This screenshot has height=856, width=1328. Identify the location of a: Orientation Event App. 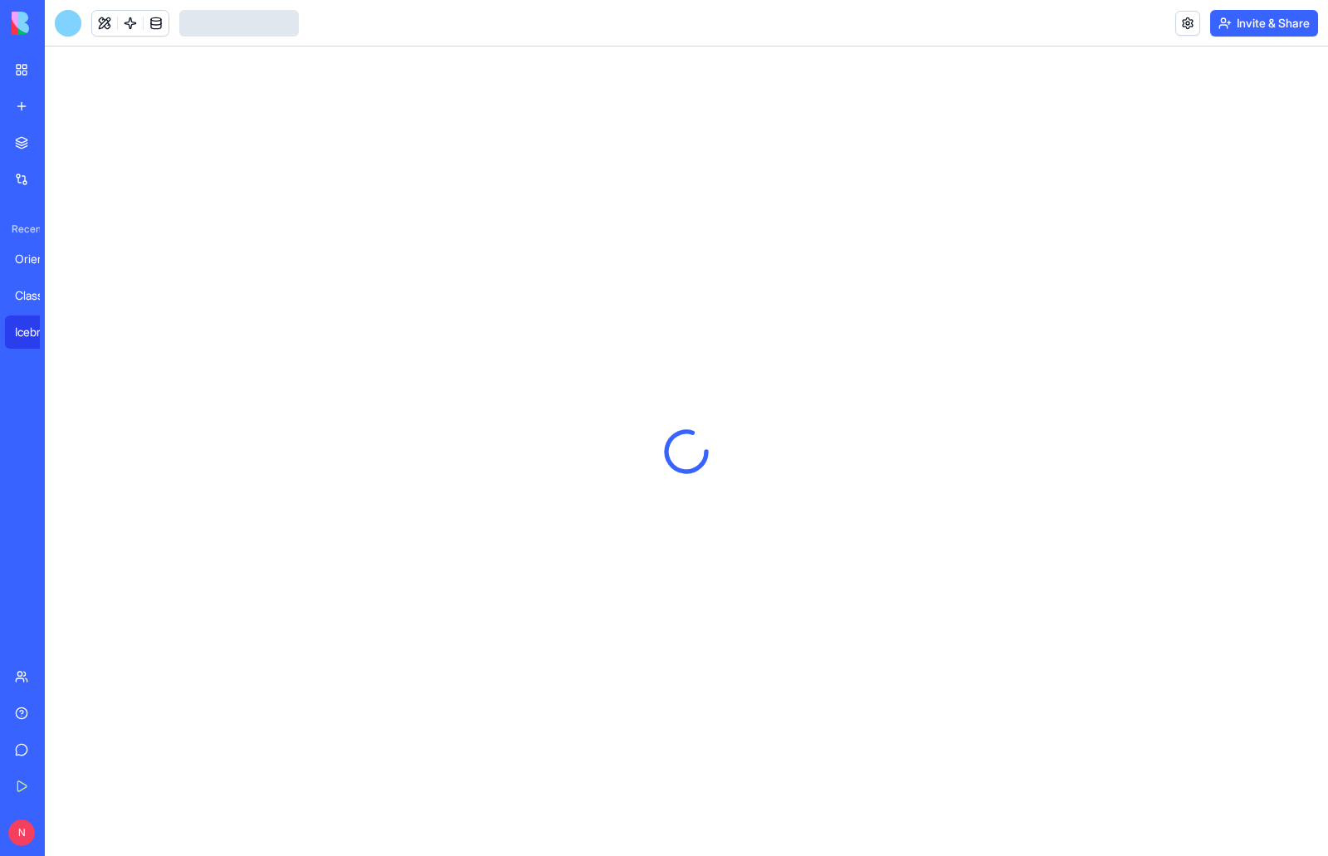
(38, 259).